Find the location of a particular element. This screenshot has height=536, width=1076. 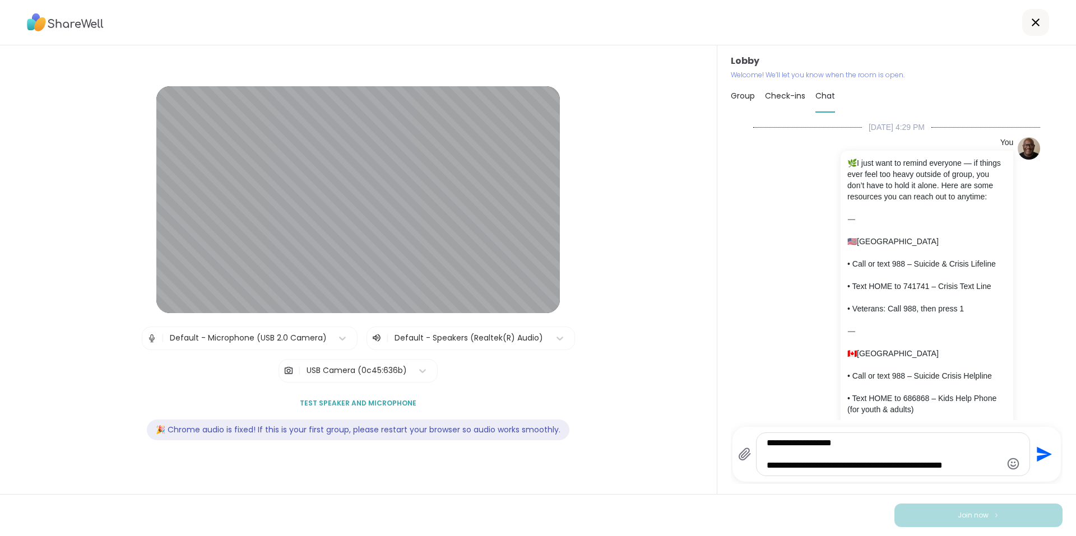

p: • Text HOME to 686868 – Kids Help Phone (for youth & adults) is located at coordinates (927, 404).